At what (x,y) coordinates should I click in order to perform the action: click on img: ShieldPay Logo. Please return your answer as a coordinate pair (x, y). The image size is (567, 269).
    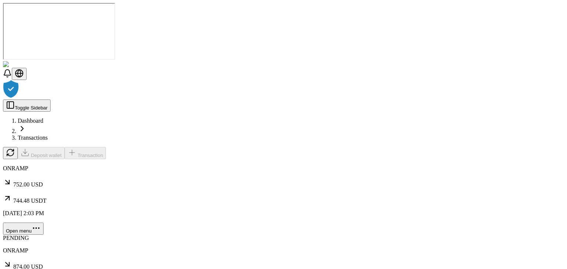
    Looking at the image, I should click on (25, 65).